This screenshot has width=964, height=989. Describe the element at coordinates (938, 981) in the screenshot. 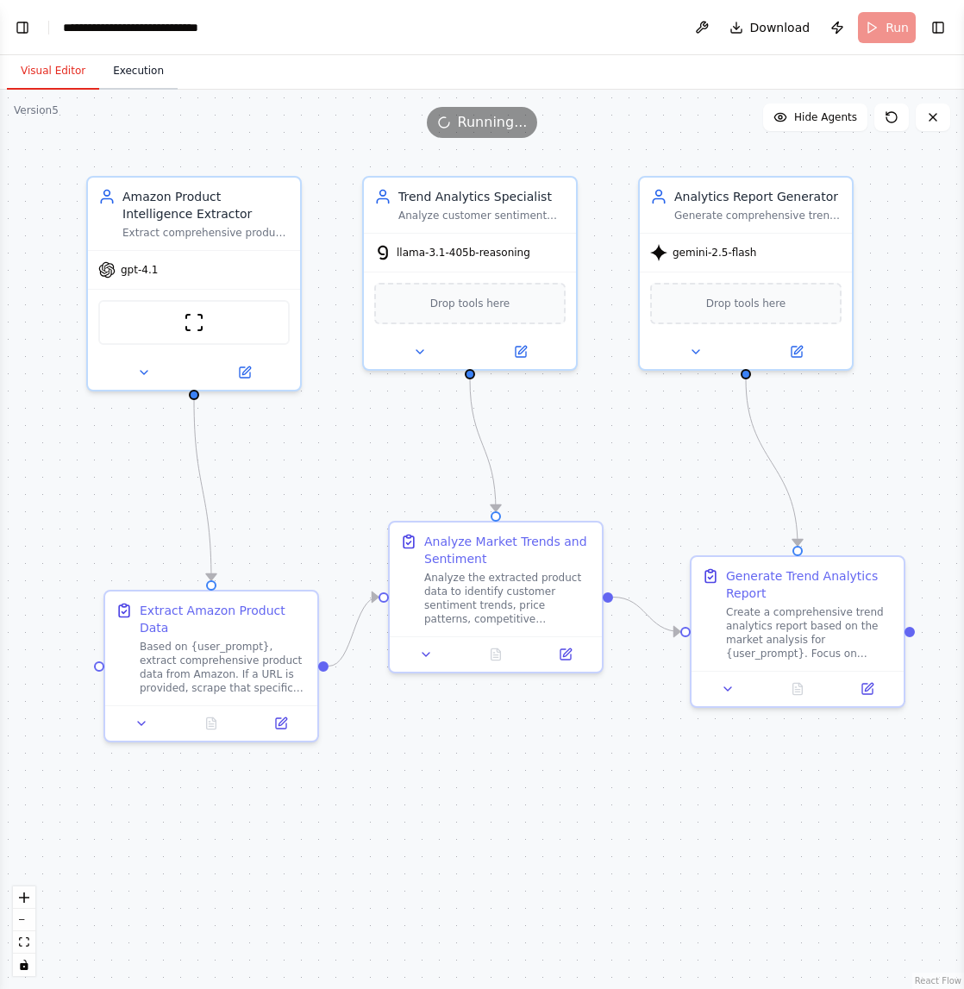

I see `a: React Flow attribution` at that location.